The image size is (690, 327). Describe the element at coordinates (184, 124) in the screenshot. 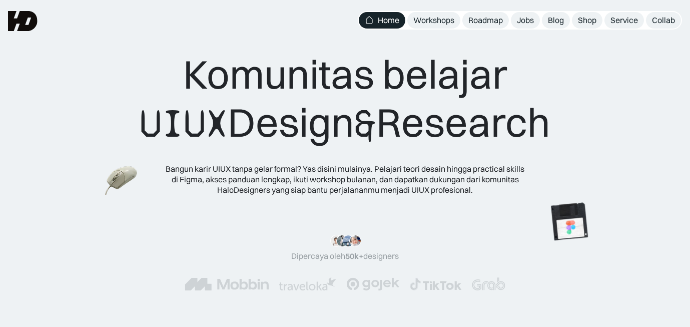

I see `span: UIUX` at that location.